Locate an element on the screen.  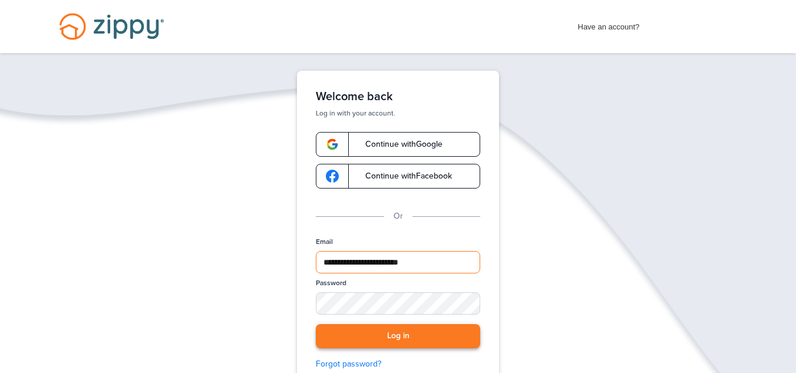
span: Continue with Facebook is located at coordinates (403, 176).